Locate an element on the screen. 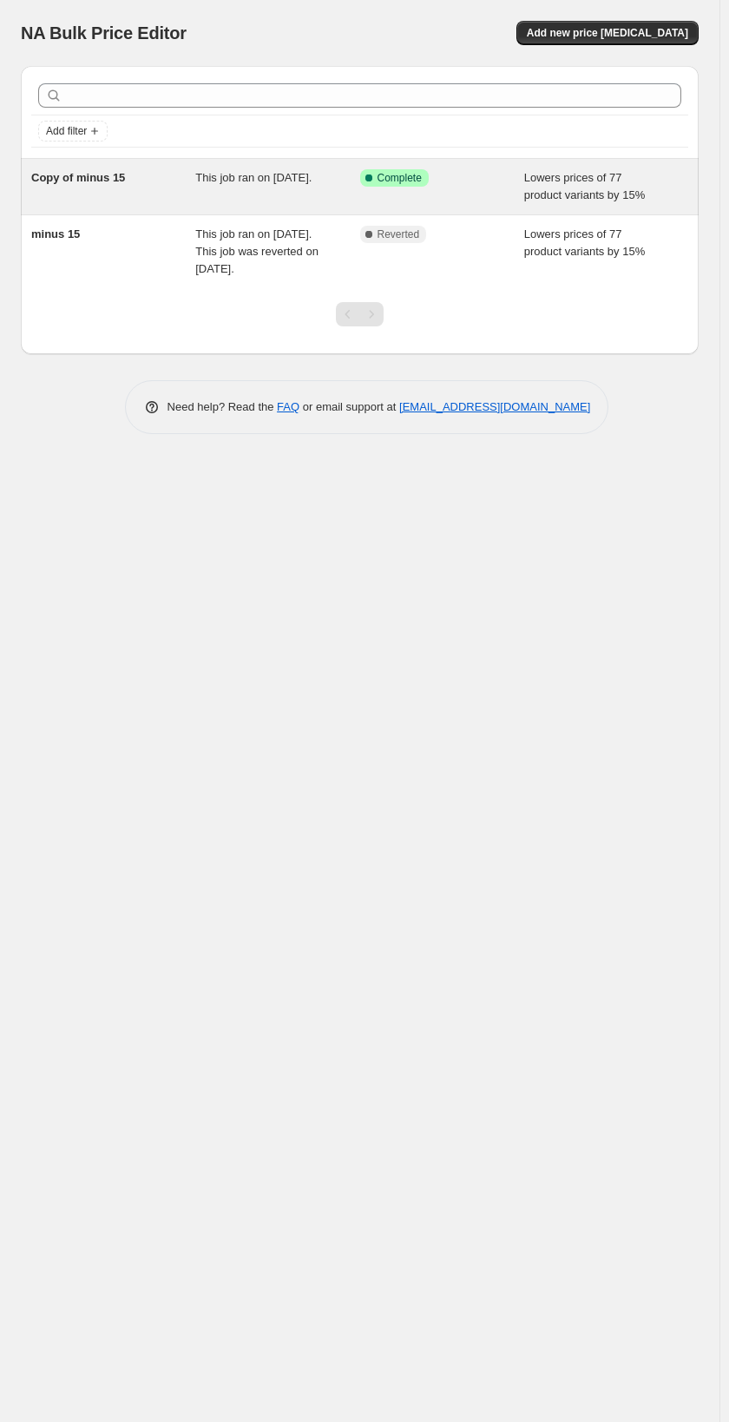  span: Copy of minus 15 is located at coordinates (78, 177).